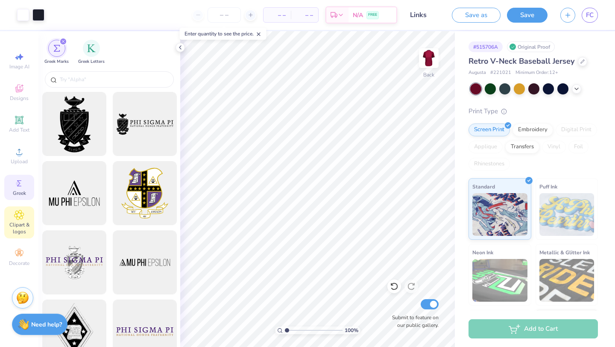 This screenshot has width=615, height=347. Describe the element at coordinates (576, 130) in the screenshot. I see `div: Digital Print` at that location.